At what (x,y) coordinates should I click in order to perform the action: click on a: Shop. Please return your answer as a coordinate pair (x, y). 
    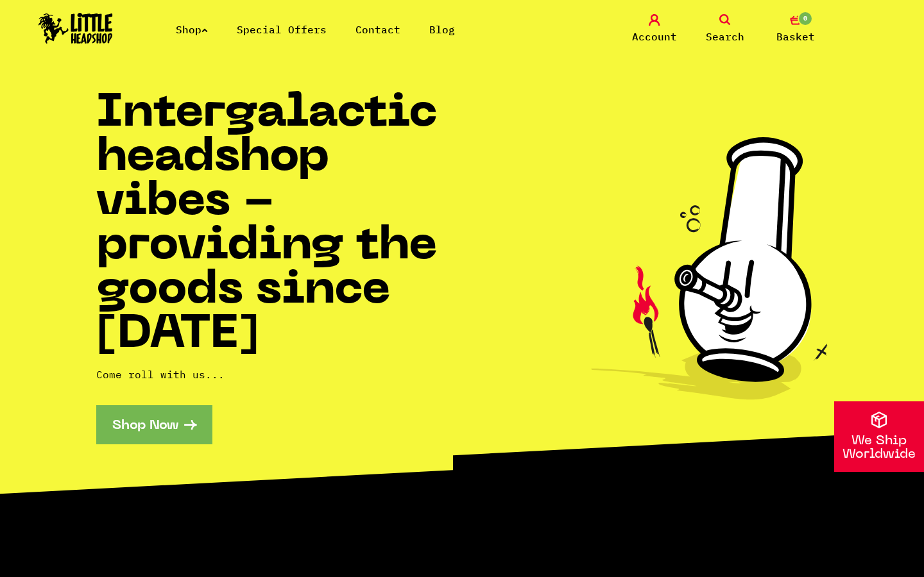
    Looking at the image, I should click on (192, 30).